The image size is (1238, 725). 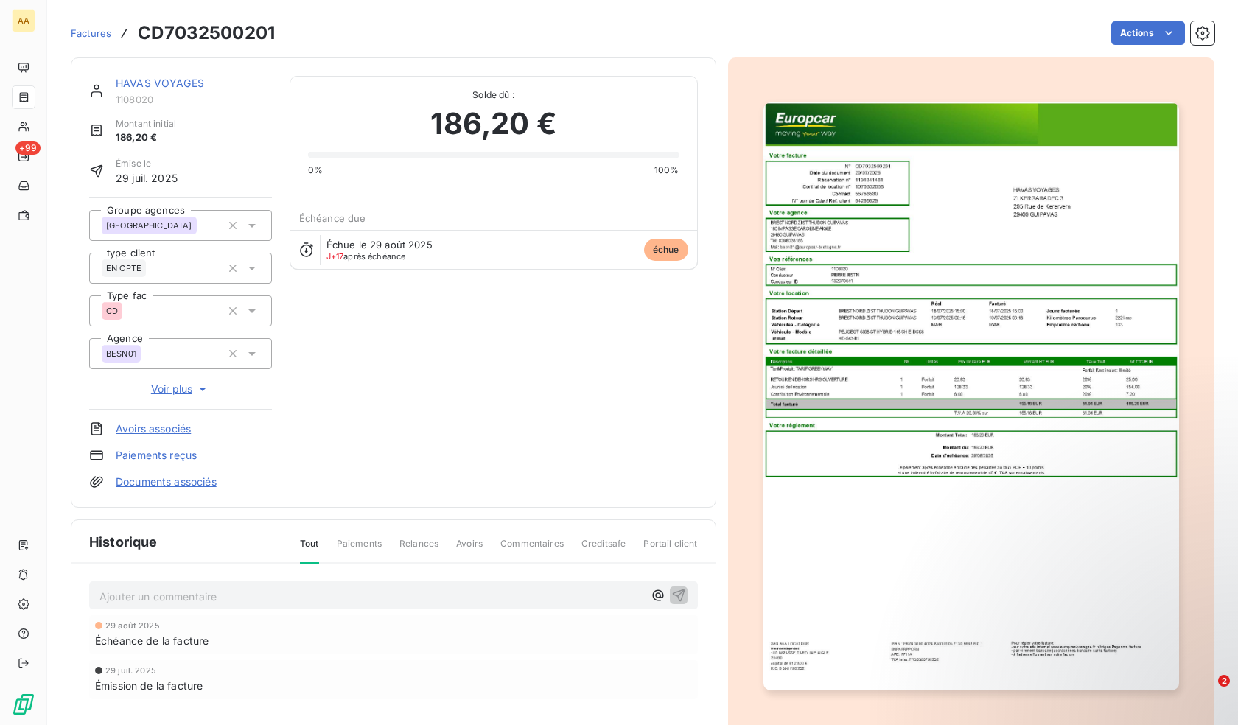 I want to click on span: Émise le, so click(x=147, y=164).